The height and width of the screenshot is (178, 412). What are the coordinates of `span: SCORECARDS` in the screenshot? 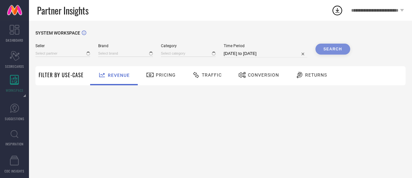 It's located at (14, 66).